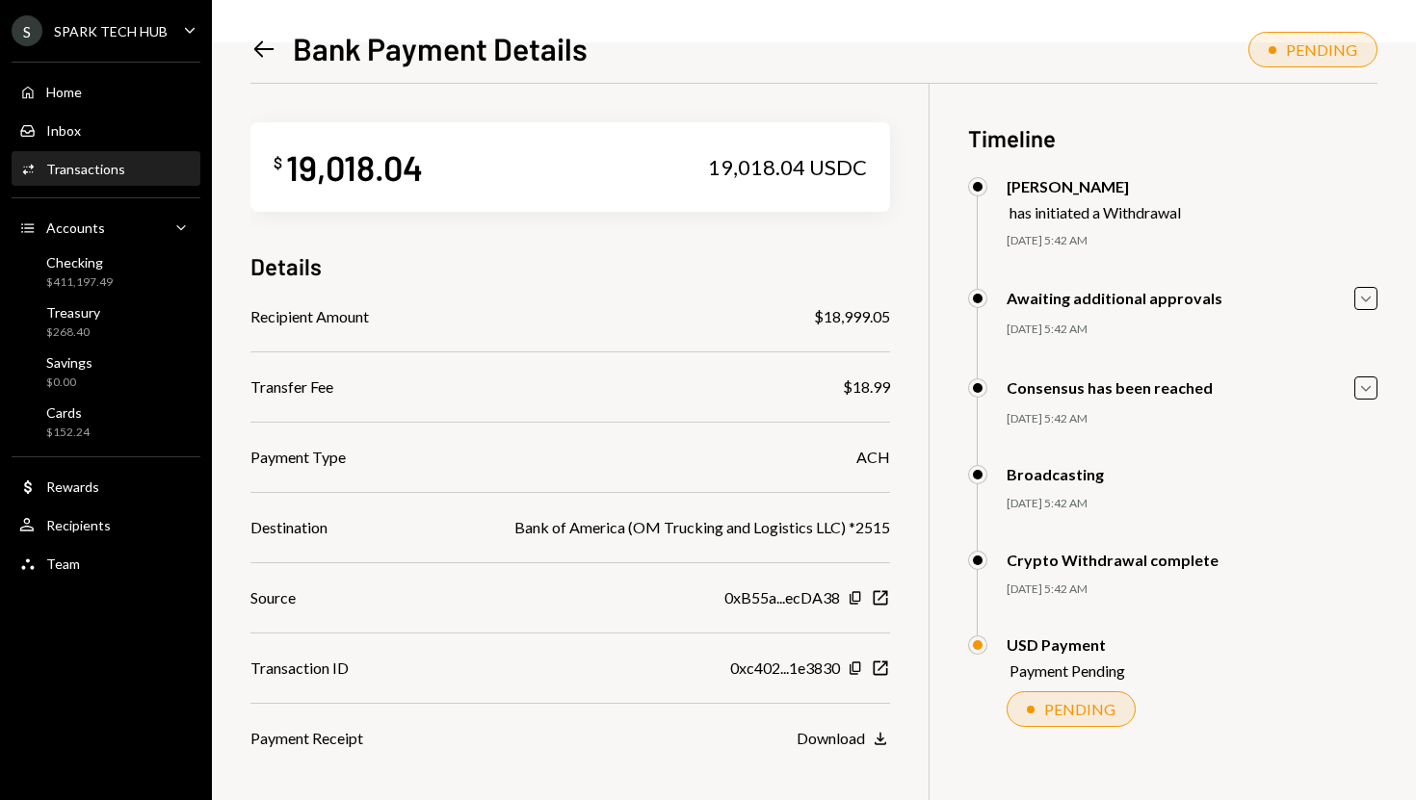 The image size is (1416, 800). What do you see at coordinates (785, 668) in the screenshot?
I see `div: 0xc402...1e3830` at bounding box center [785, 668].